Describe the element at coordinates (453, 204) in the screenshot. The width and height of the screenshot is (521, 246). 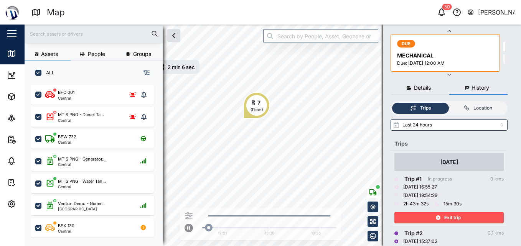
I see `div: 15m 30s` at that location.